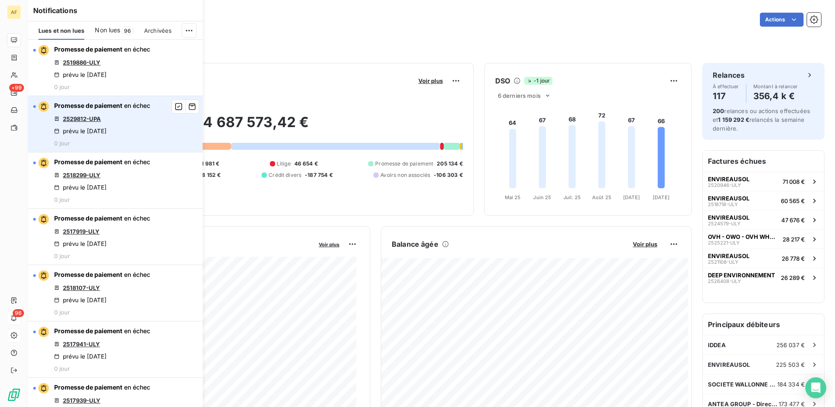  What do you see at coordinates (415, 244) in the screenshot?
I see `h6: Balance âgée` at bounding box center [415, 244].